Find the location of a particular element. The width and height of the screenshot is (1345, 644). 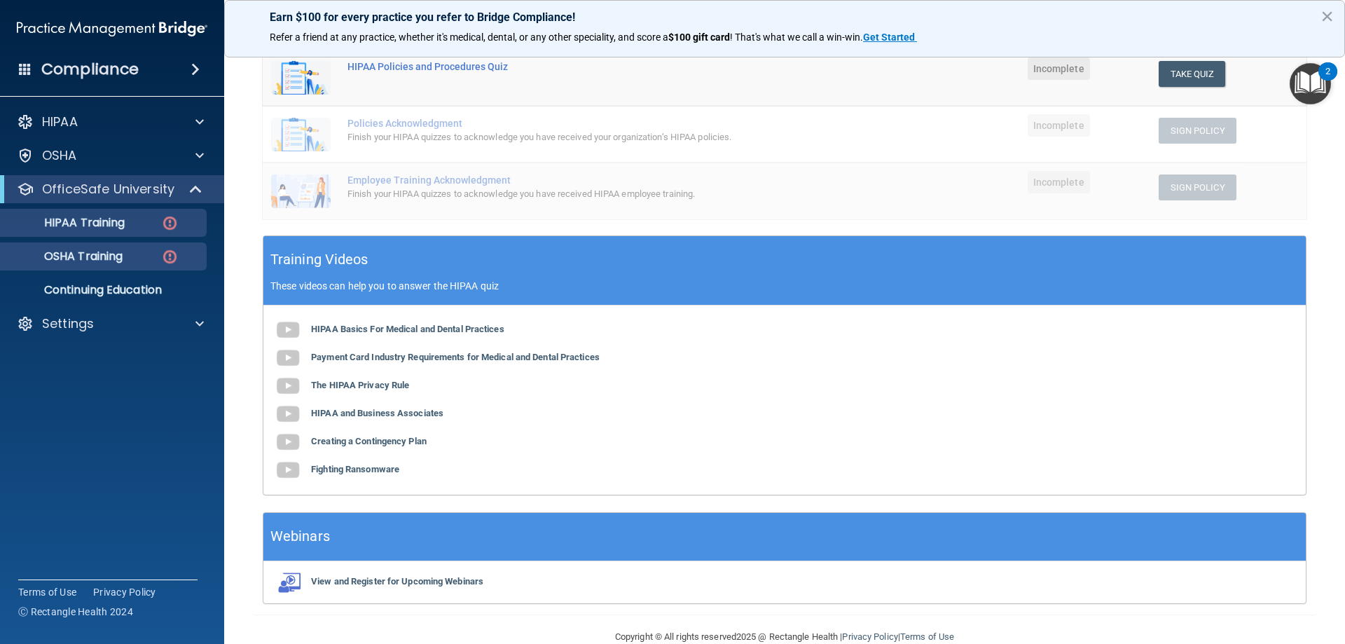

div: 2 is located at coordinates (1328, 81).